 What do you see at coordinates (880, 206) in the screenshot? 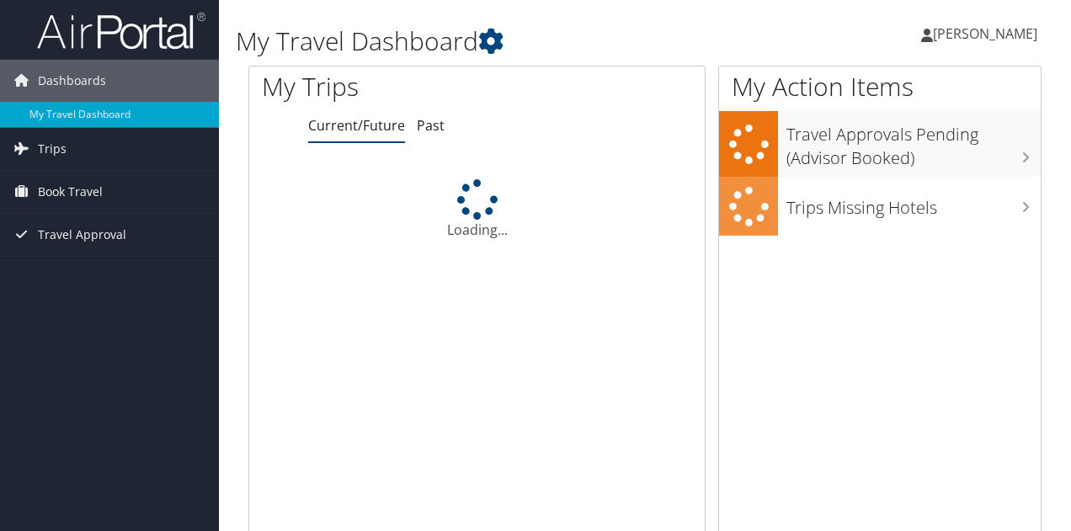
I see `a: Trips Missing Hotels` at bounding box center [880, 206].